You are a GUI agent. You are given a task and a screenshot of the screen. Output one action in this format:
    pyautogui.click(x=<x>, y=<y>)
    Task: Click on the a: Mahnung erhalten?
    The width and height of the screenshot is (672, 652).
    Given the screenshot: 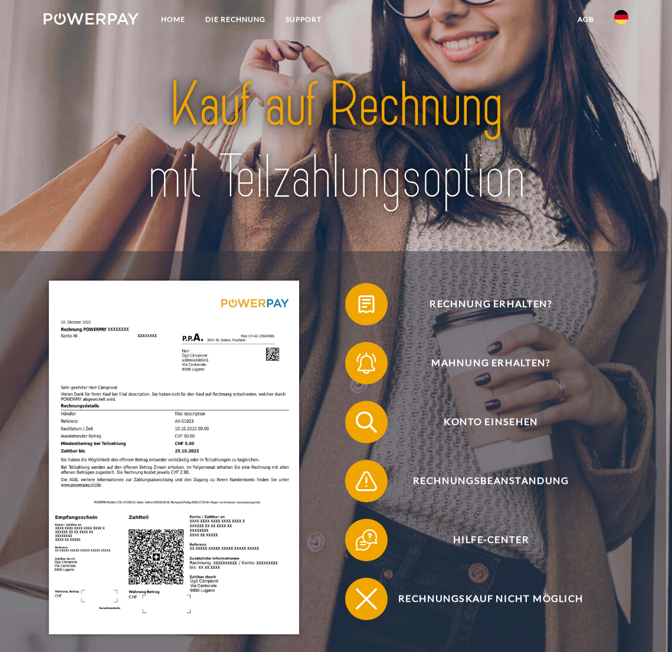 What is the action you would take?
    pyautogui.click(x=483, y=363)
    